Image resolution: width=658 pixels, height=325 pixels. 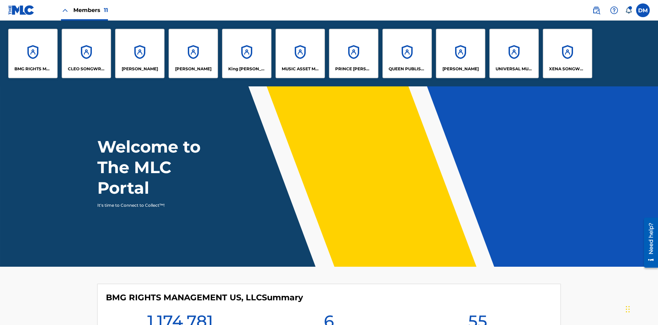 I want to click on span: Members, so click(x=90, y=10).